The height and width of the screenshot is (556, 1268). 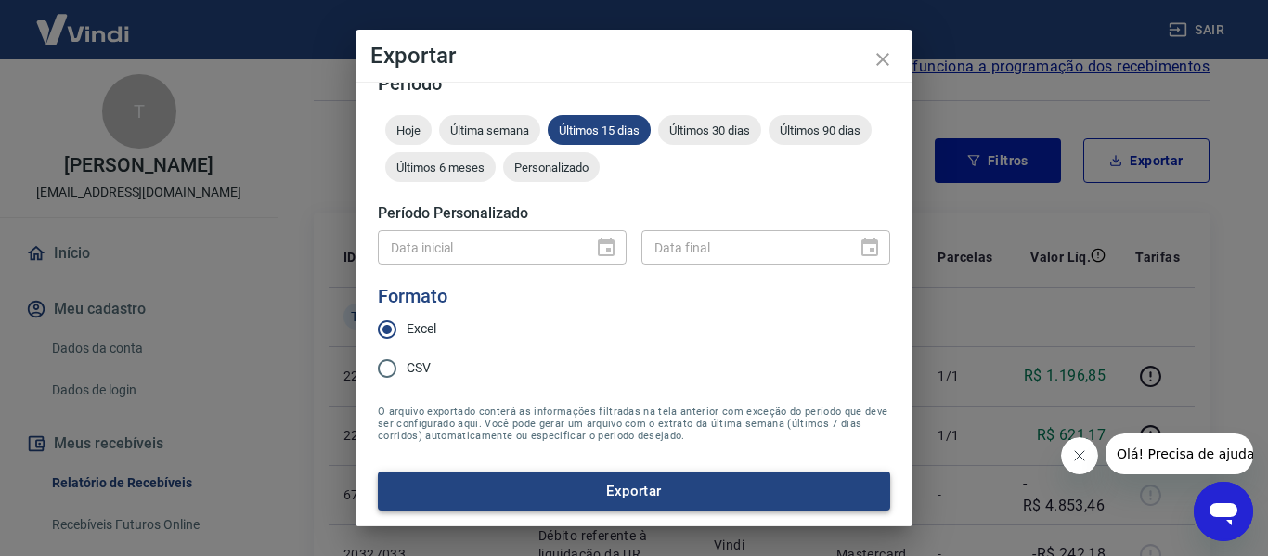 I want to click on div: Personalizado, so click(x=551, y=167).